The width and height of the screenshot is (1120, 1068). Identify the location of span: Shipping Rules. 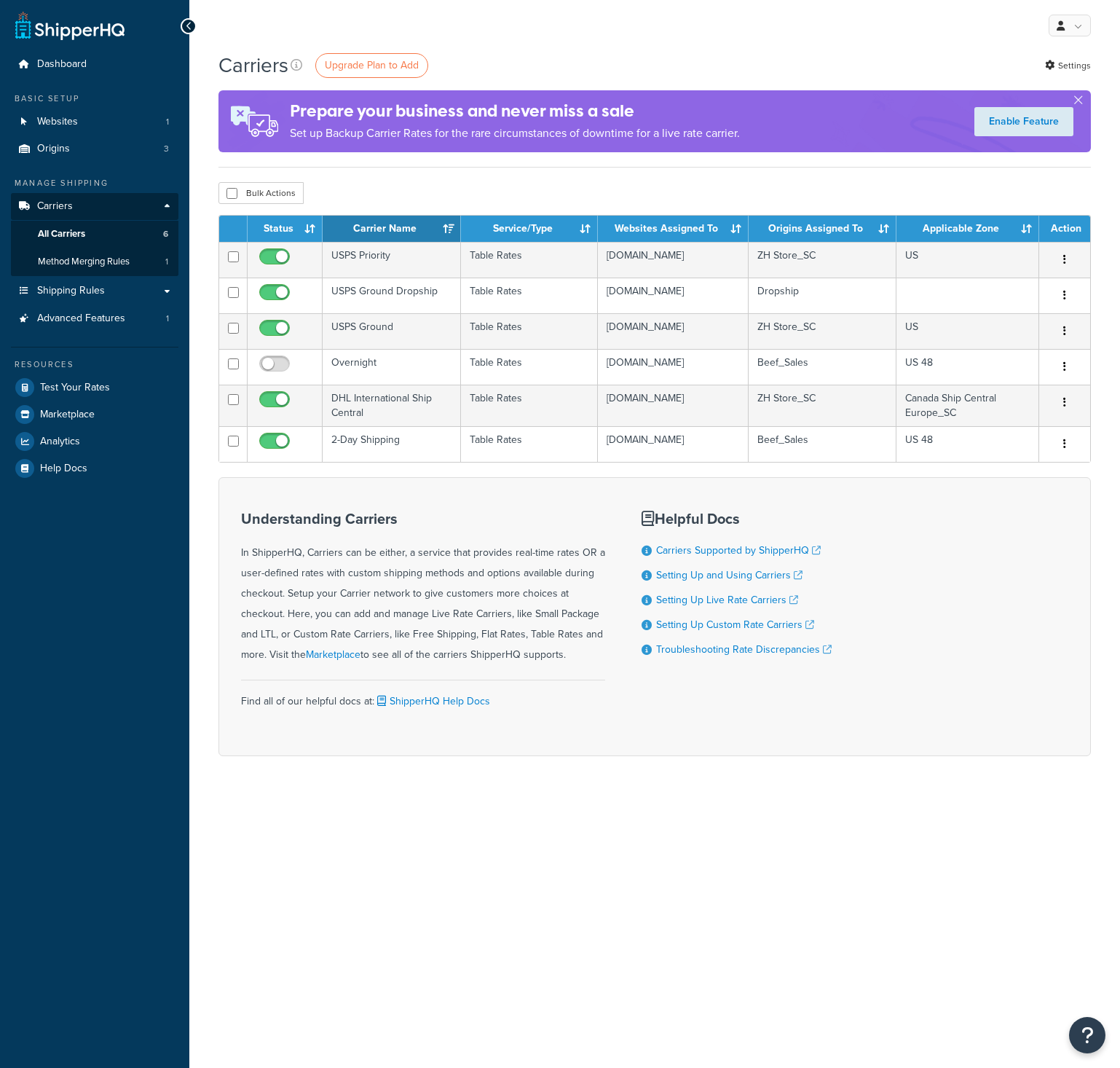
(71, 291).